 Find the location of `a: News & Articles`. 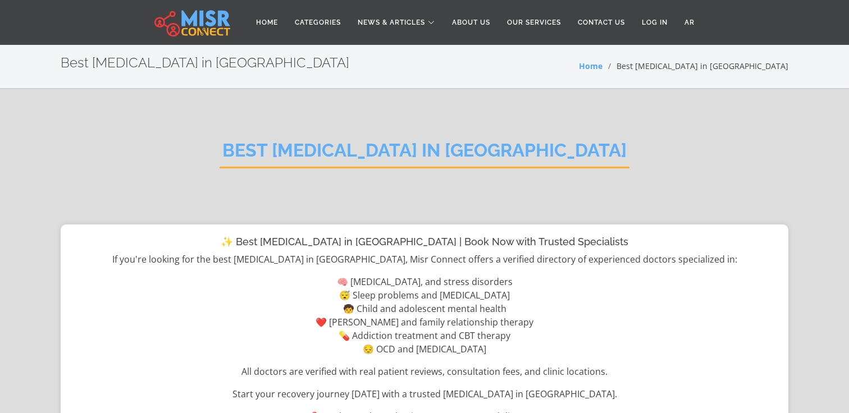

a: News & Articles is located at coordinates (396, 22).